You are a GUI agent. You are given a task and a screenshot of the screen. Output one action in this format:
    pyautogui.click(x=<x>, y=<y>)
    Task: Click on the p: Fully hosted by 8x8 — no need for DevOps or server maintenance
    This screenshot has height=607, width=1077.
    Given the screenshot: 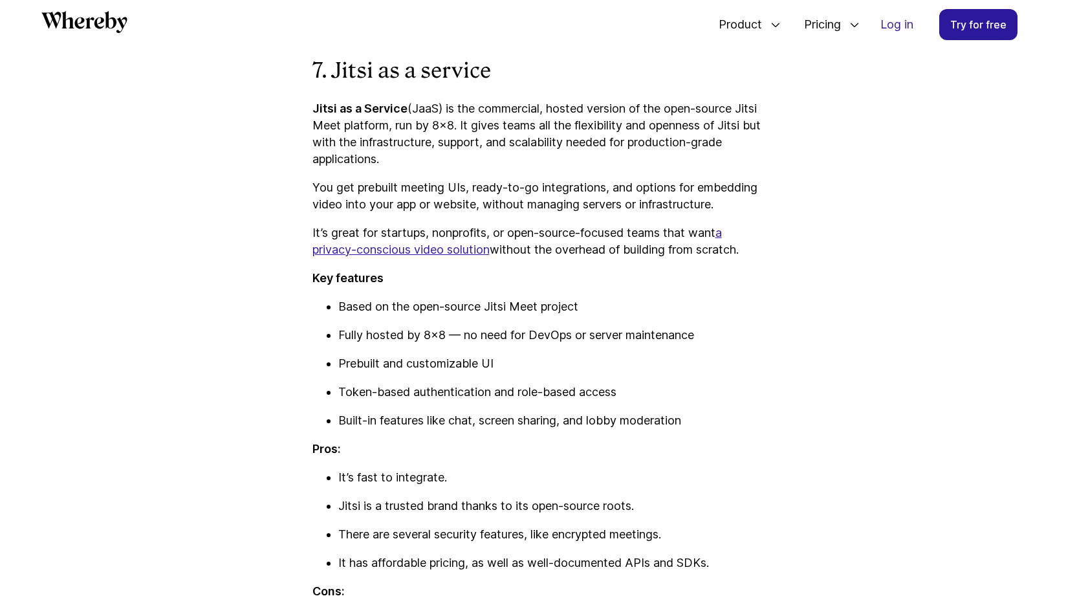 What is the action you would take?
    pyautogui.click(x=552, y=335)
    